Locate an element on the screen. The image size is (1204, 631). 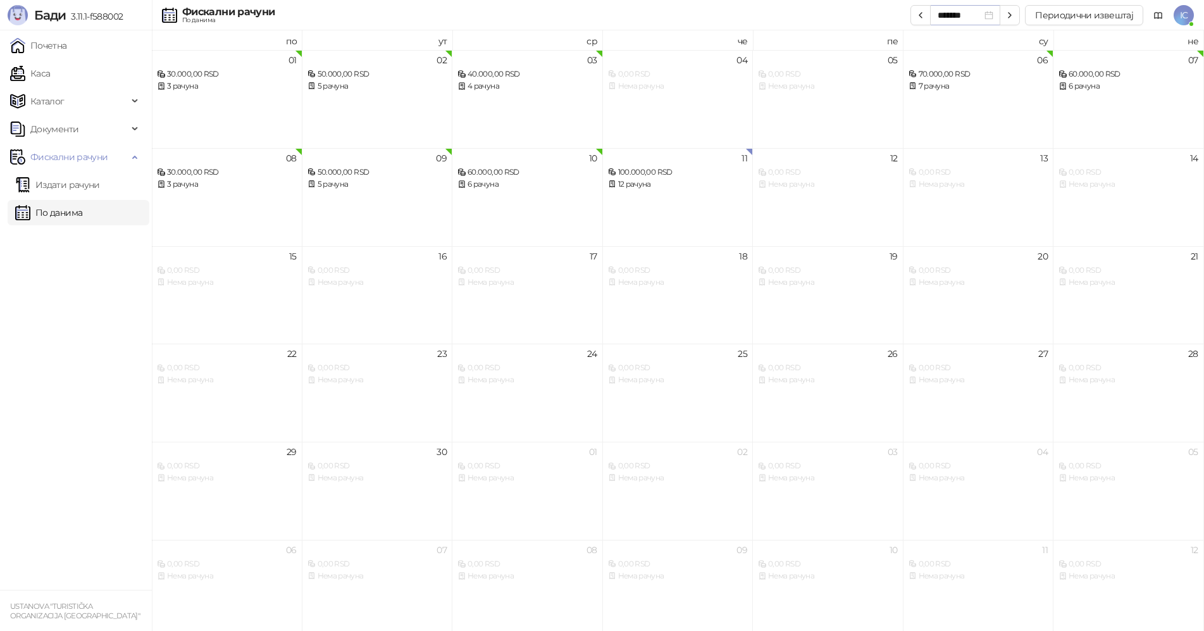
div: 24 is located at coordinates (592, 354).